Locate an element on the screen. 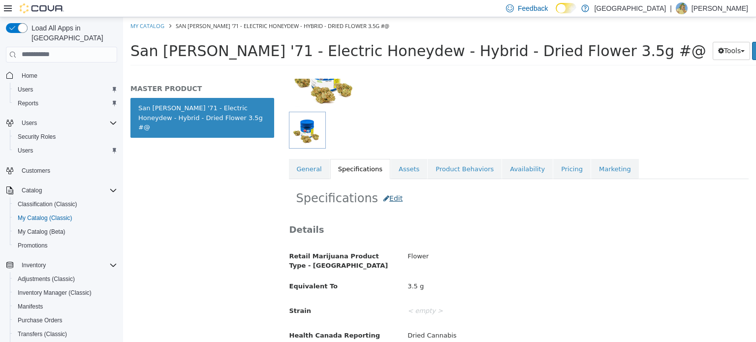 Image resolution: width=756 pixels, height=342 pixels. a: Add new variation is located at coordinates (666, 33).